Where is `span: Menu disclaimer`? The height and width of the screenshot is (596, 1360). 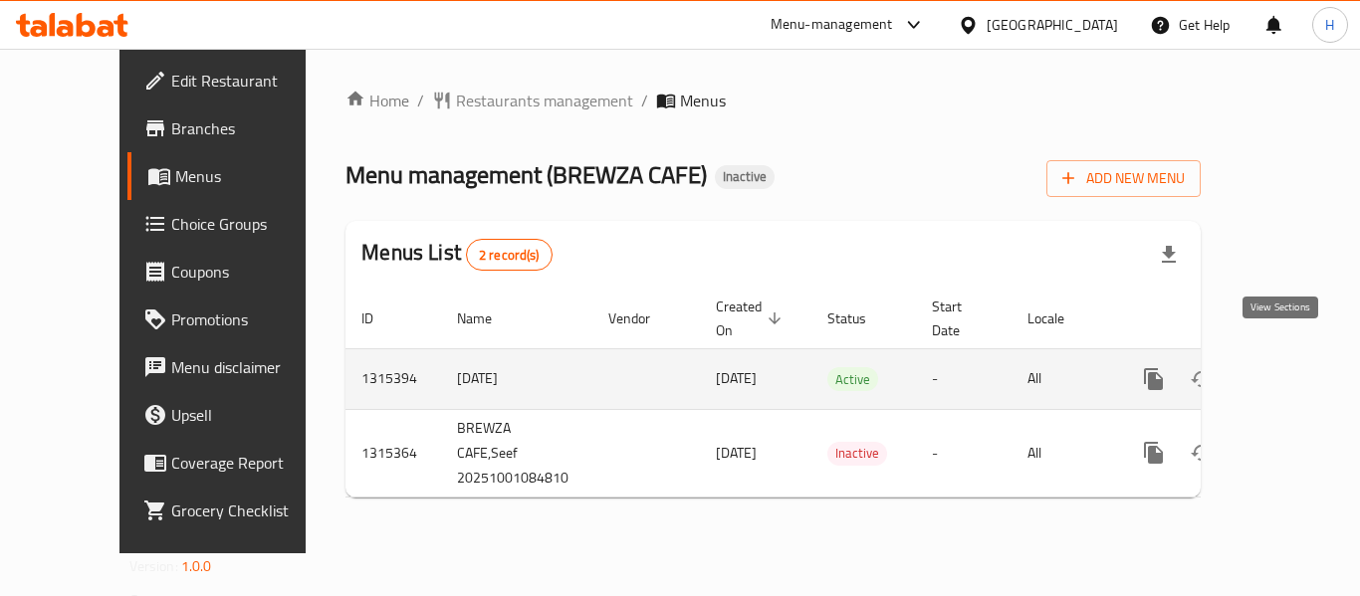 span: Menu disclaimer is located at coordinates (251, 367).